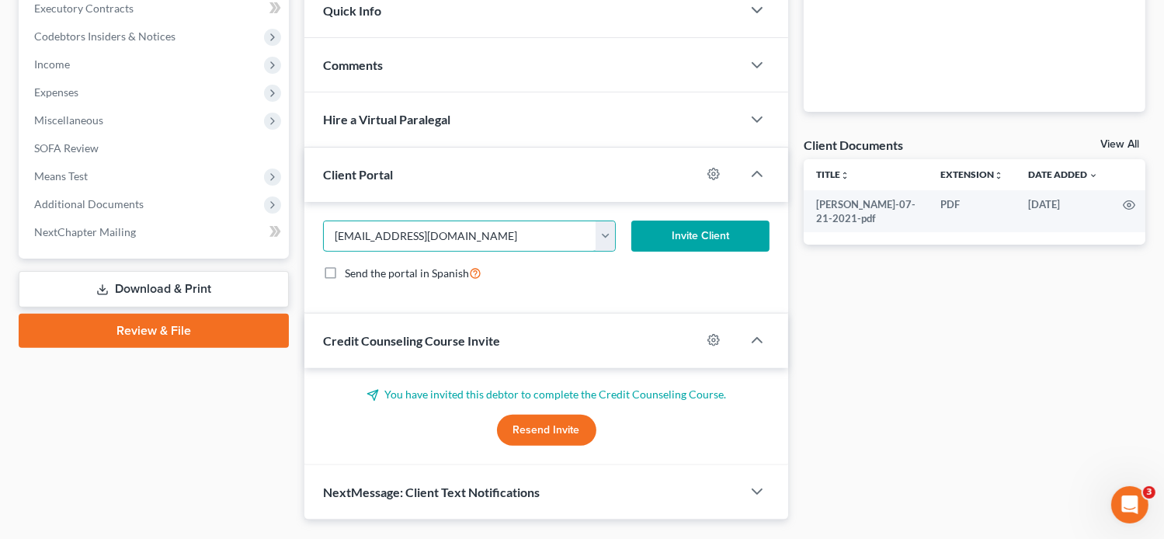 The height and width of the screenshot is (539, 1164). Describe the element at coordinates (154, 289) in the screenshot. I see `a: Download & Print` at that location.